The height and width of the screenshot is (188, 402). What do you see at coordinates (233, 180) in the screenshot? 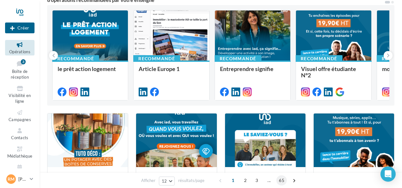
I see `span: 1` at bounding box center [233, 180].